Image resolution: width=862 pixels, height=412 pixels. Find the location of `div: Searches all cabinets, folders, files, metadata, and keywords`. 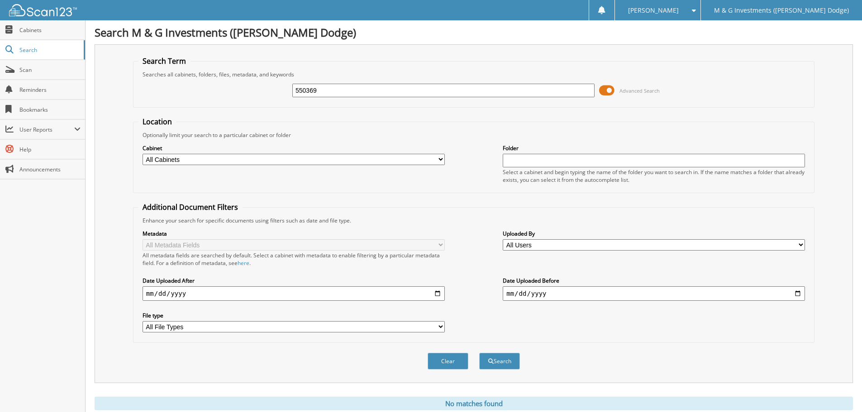

div: Searches all cabinets, folders, files, metadata, and keywords is located at coordinates (474, 74).